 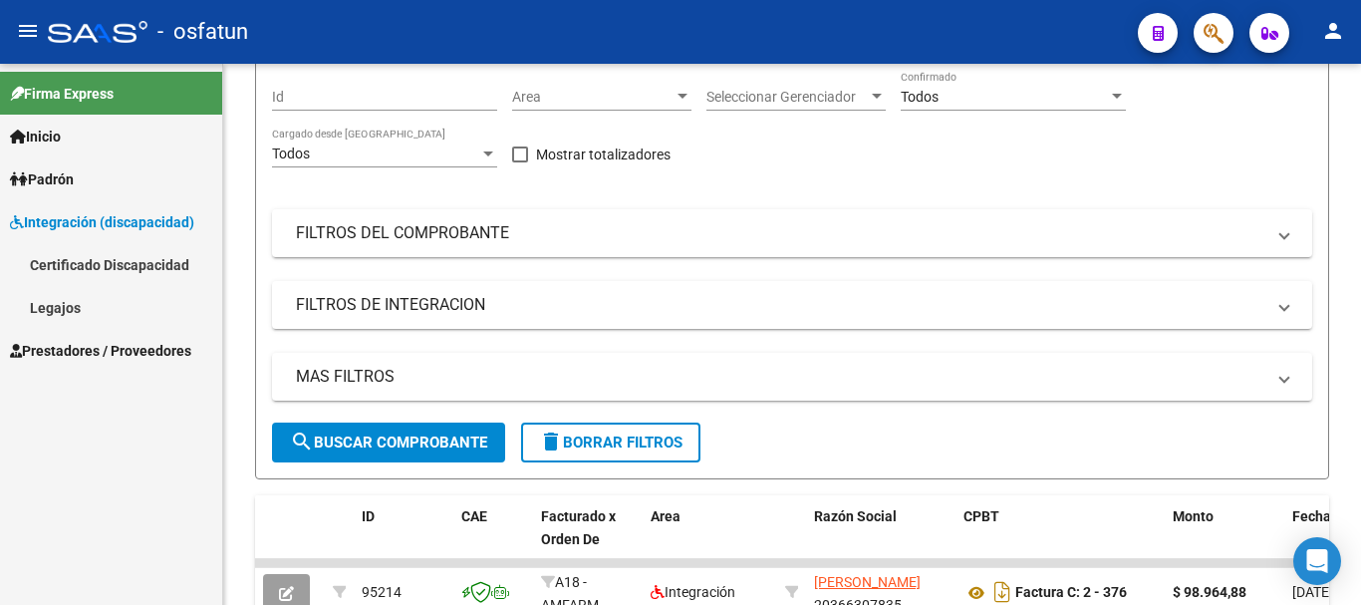 I want to click on strong: Factura C: 2 - 376, so click(x=1071, y=593).